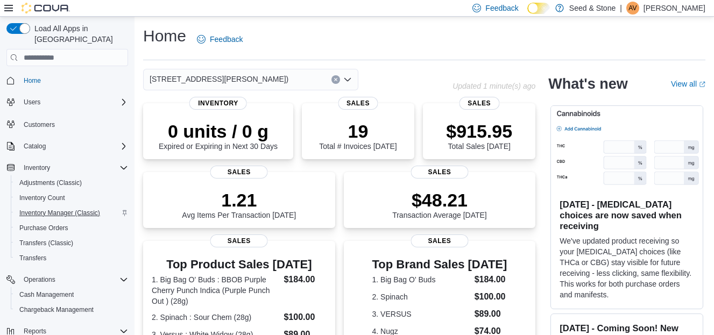 The width and height of the screenshot is (714, 335). I want to click on p: Updated 1 minute(s) ago, so click(494, 86).